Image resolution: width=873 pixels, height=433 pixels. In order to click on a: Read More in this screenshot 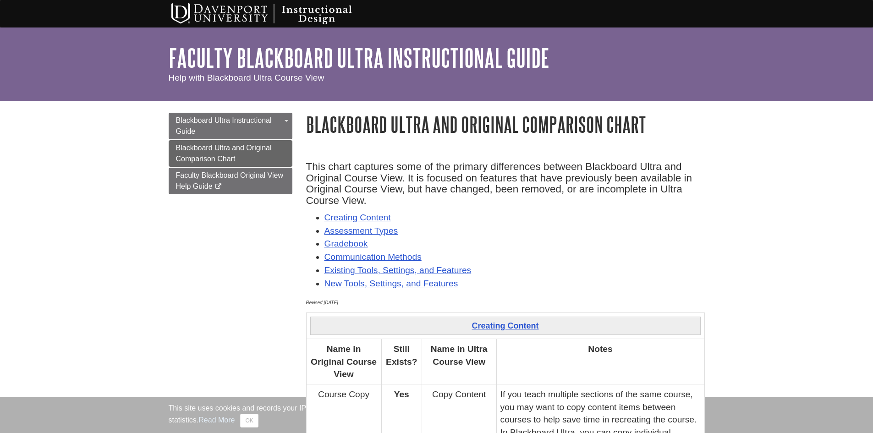, I will do `click(216, 420)`.